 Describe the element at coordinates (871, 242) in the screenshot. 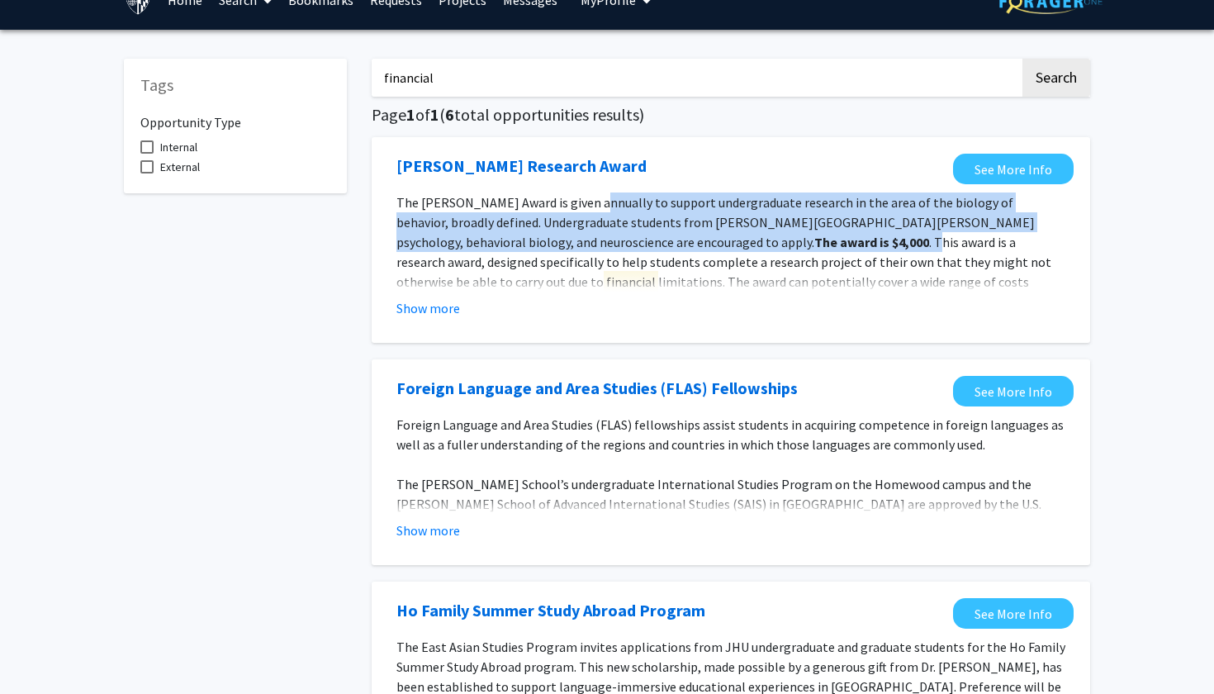

I see `strong: The award is $4,000` at that location.